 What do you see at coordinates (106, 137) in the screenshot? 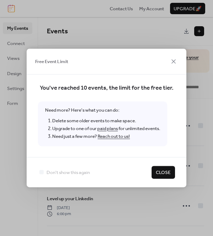
I see `li: Need just a few more?` at bounding box center [106, 137].